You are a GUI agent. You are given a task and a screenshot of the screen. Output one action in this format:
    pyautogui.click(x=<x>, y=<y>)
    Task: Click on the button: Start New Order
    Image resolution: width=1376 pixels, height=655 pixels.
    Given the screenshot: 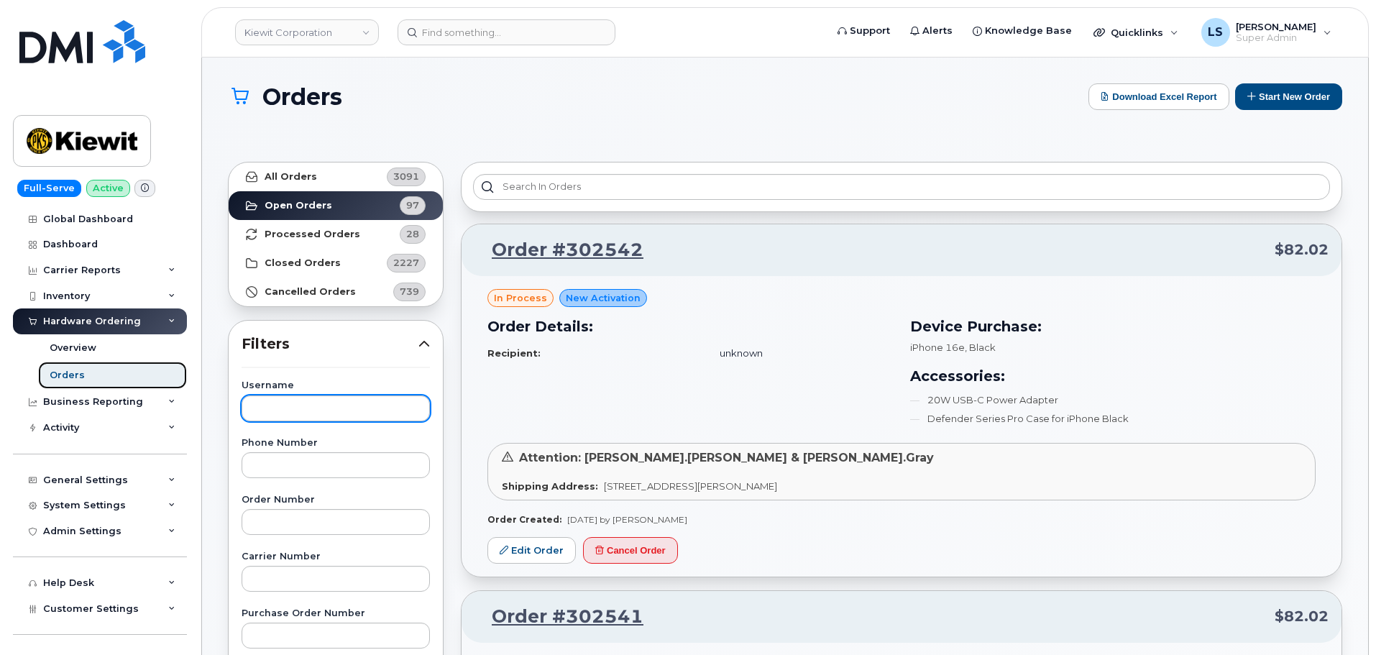 What is the action you would take?
    pyautogui.click(x=1288, y=96)
    